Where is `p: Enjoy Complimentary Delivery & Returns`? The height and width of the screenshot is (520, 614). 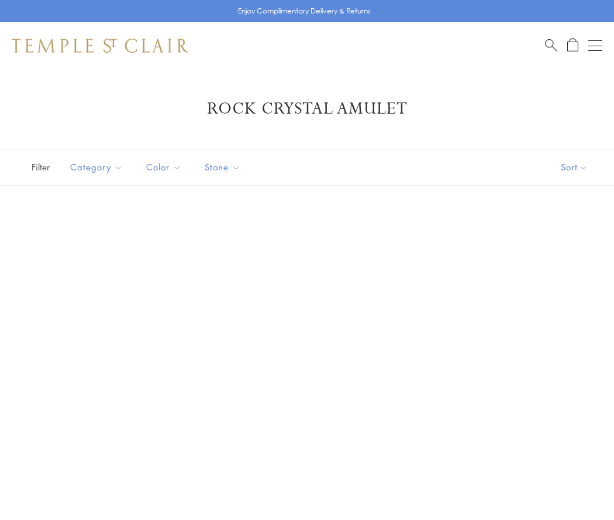
p: Enjoy Complimentary Delivery & Returns is located at coordinates (304, 11).